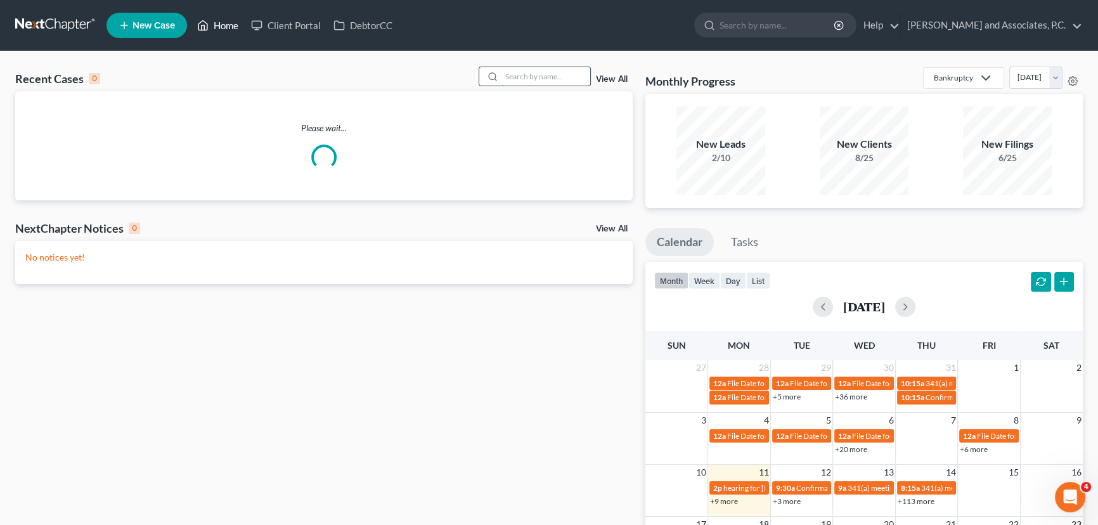  Describe the element at coordinates (826, 472) in the screenshot. I see `span: 12` at that location.